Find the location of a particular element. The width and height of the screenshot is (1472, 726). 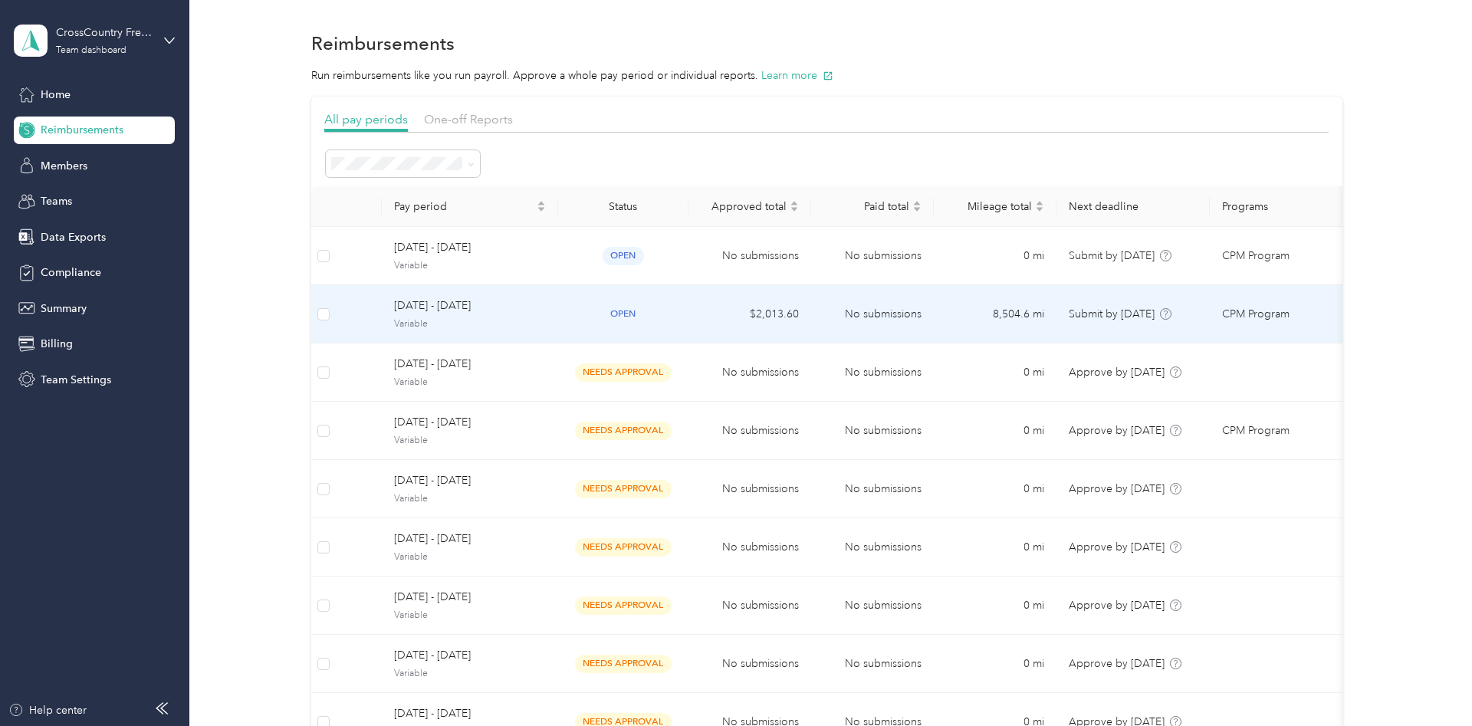

div: Status is located at coordinates (623, 206).